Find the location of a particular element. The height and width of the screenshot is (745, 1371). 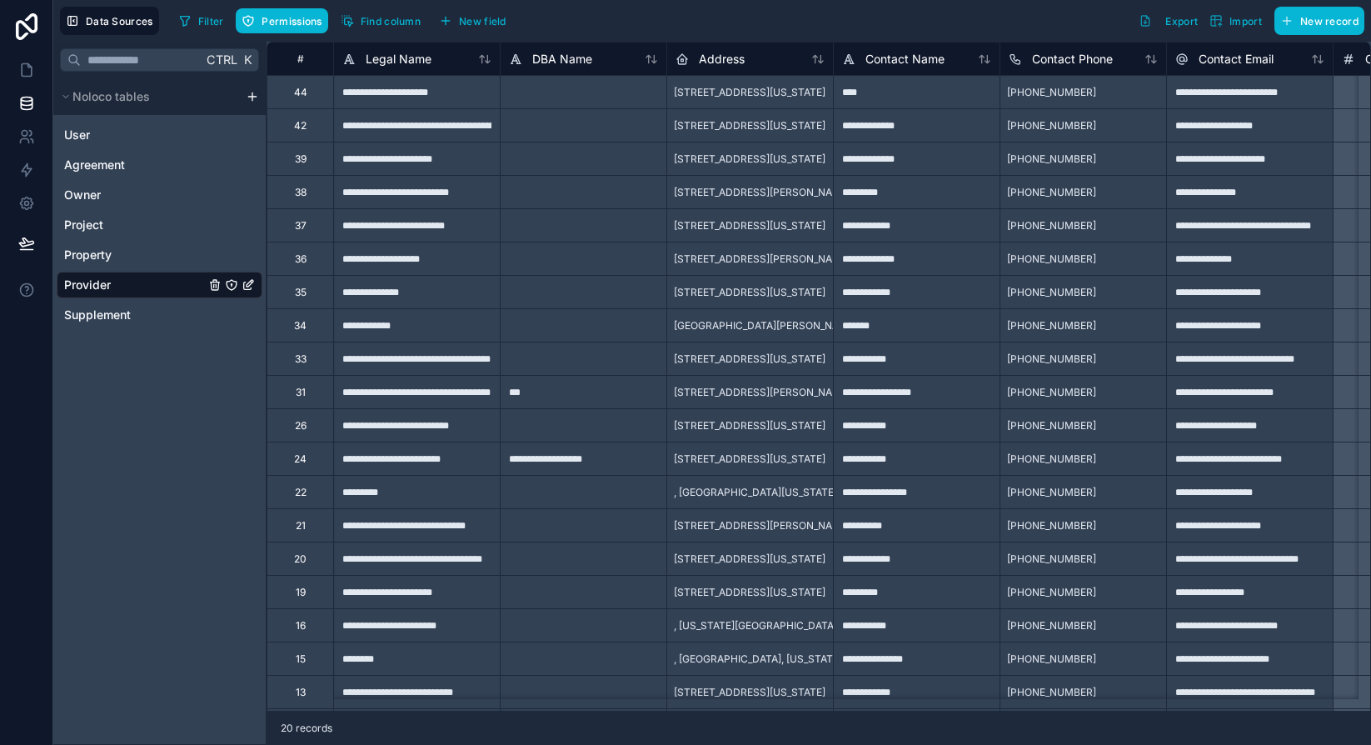

span: Filter is located at coordinates (211, 21).